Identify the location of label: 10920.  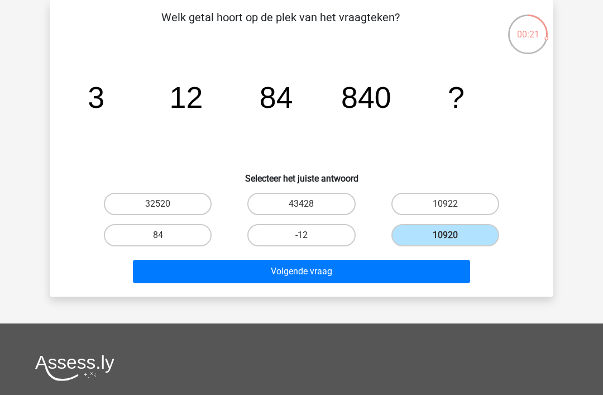
(445, 235).